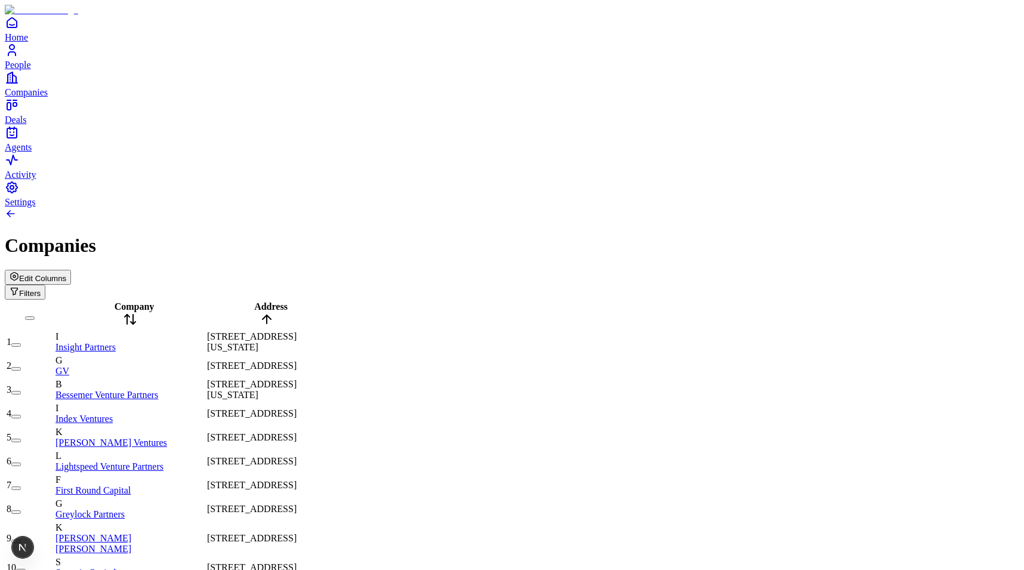 The width and height of the screenshot is (1024, 570). I want to click on a: Insight Partners, so click(85, 347).